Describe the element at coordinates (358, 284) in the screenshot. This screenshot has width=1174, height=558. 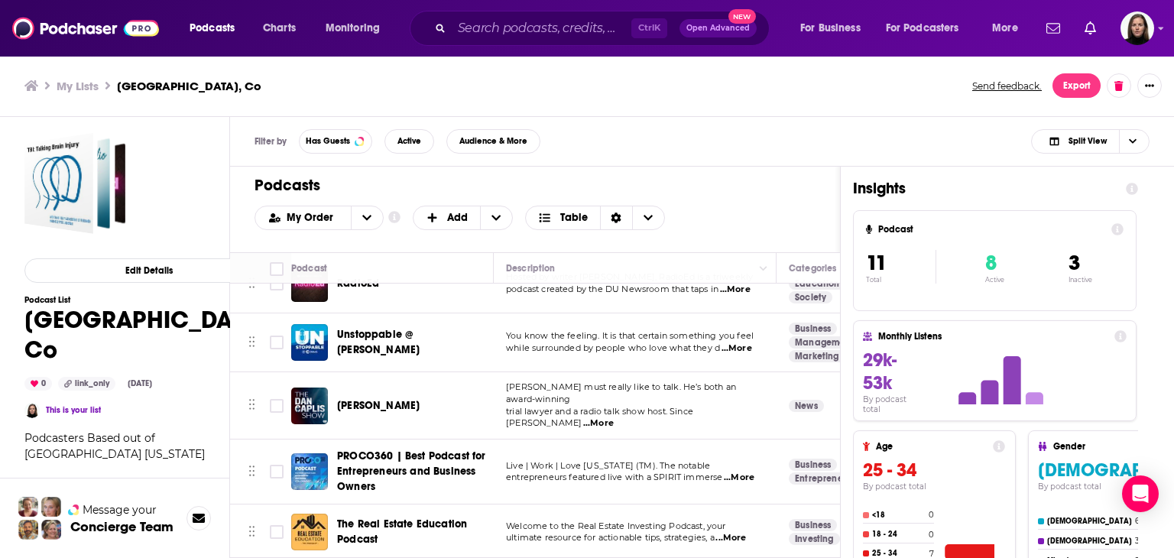
I see `a: RadioEd` at that location.